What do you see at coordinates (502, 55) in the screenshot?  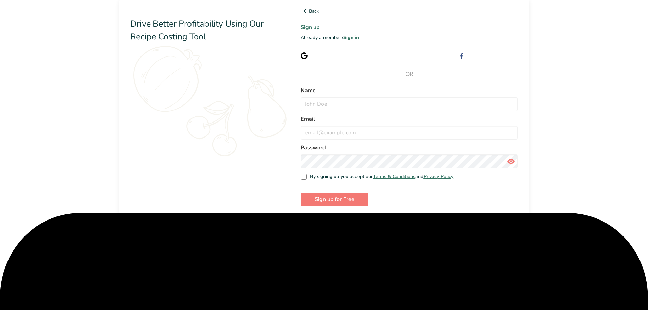 I see `span: with Facebook` at bounding box center [502, 55].